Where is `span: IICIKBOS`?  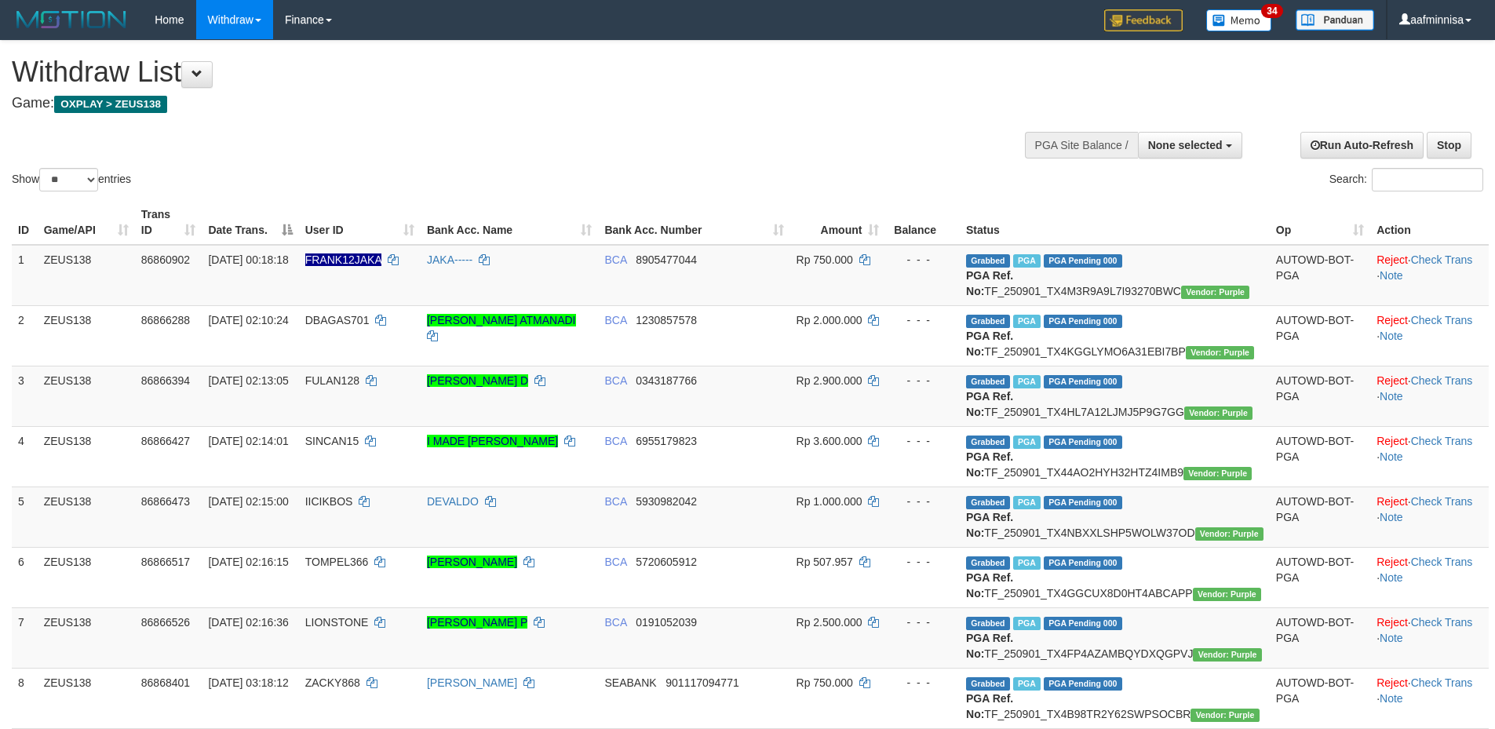
span: IICIKBOS is located at coordinates (329, 501).